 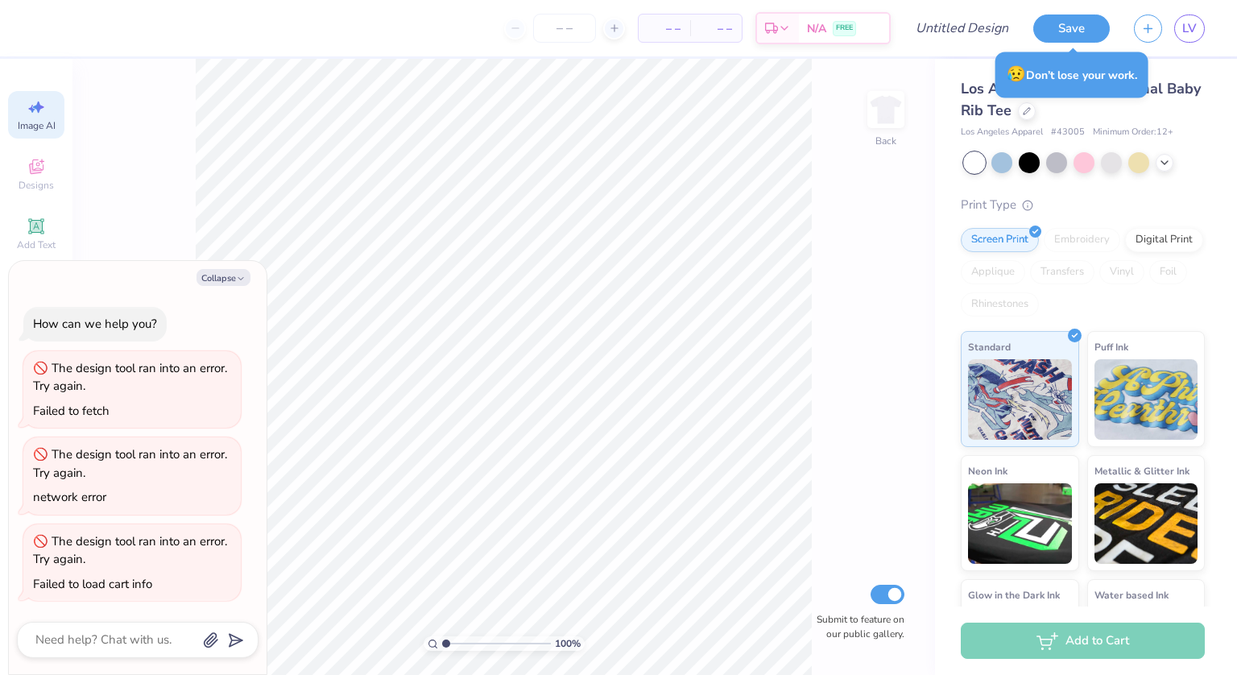 I want to click on span: Los Angeles Apparel Original Baby Rib Tee, so click(x=1081, y=99).